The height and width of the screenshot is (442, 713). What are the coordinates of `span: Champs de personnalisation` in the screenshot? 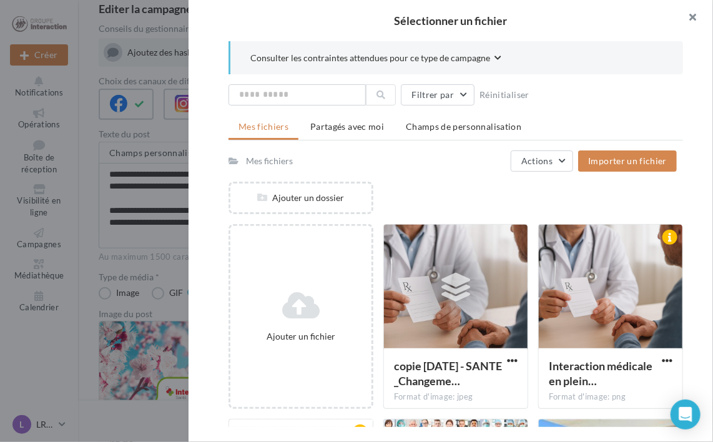 It's located at (463, 126).